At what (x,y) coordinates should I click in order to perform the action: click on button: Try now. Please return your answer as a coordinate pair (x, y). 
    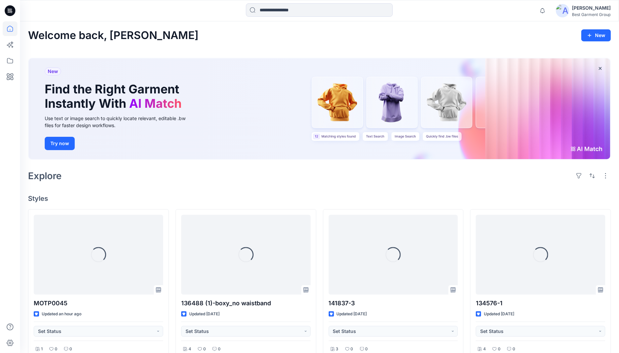
    Looking at the image, I should click on (60, 143).